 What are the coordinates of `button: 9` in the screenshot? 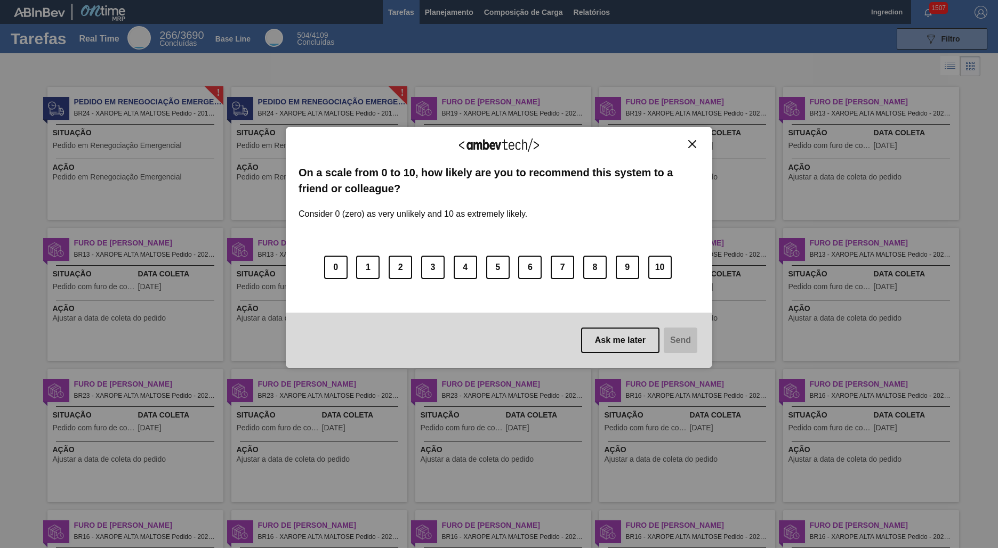 It's located at (627, 268).